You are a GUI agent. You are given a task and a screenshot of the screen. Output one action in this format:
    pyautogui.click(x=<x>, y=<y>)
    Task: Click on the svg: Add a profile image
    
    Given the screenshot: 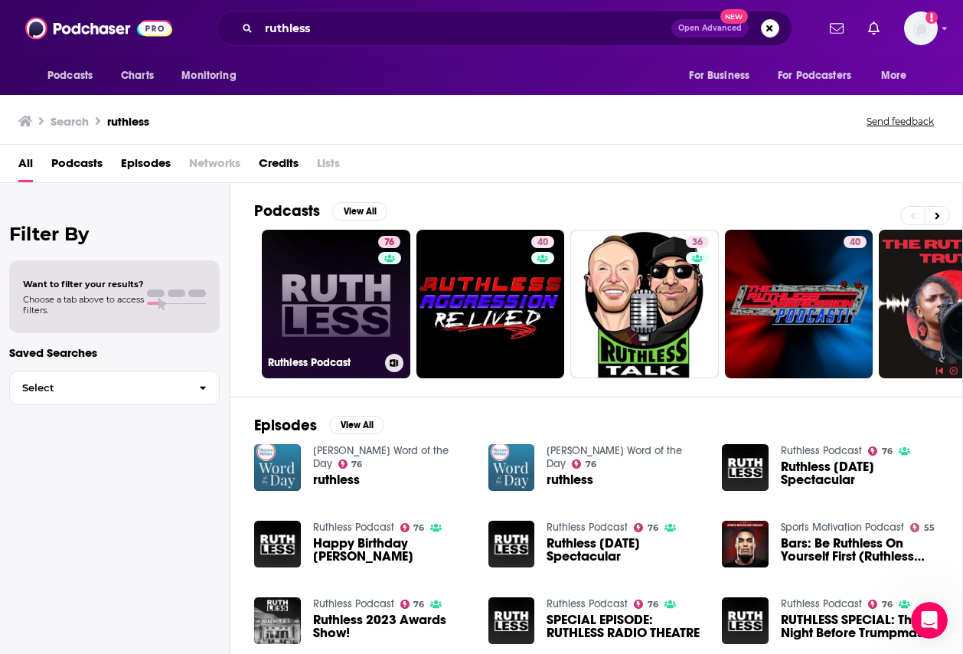 What is the action you would take?
    pyautogui.click(x=932, y=18)
    